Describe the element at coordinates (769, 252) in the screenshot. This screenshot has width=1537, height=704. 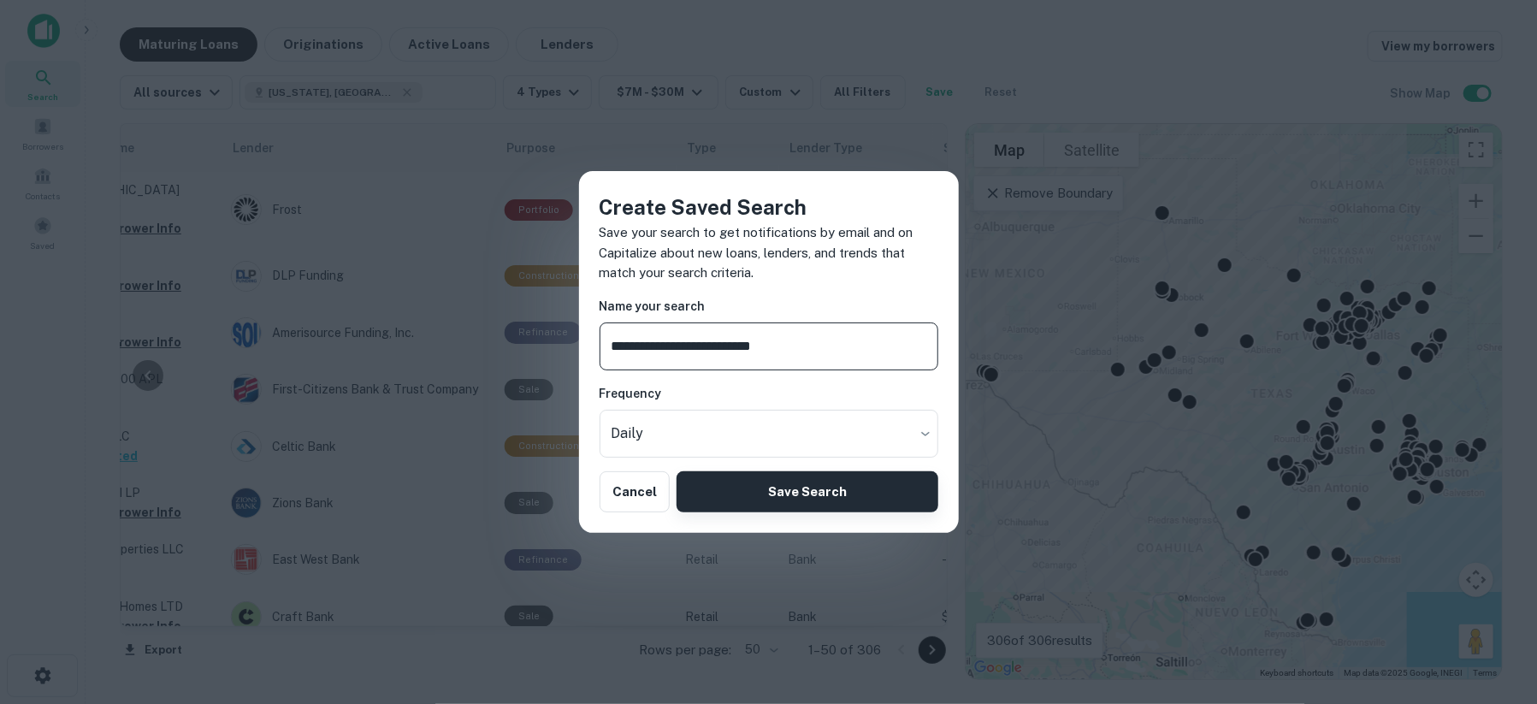
I see `p: Save your search to get notifications by email and on Capitalize about new loans, lenders, and tr...` at that location.